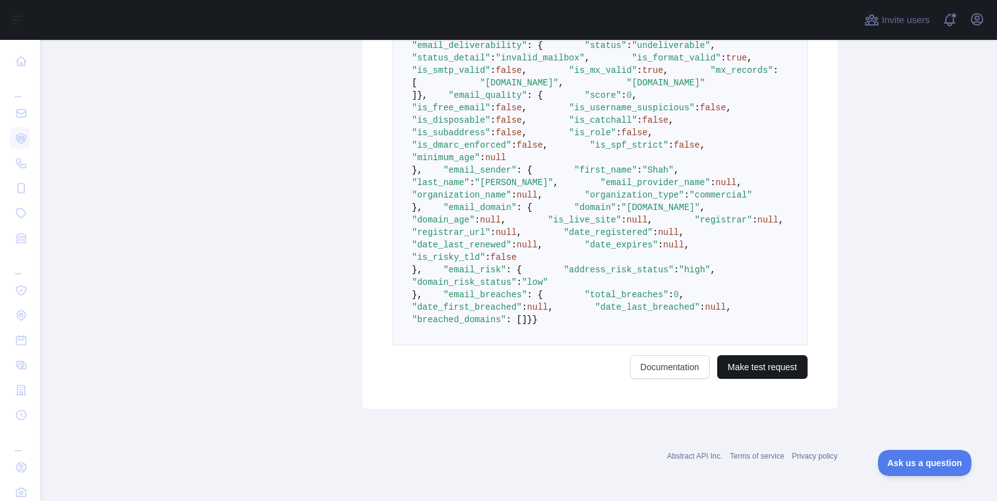 This screenshot has height=501, width=997. What do you see at coordinates (634, 195) in the screenshot?
I see `span: "organization_type"` at bounding box center [634, 195].